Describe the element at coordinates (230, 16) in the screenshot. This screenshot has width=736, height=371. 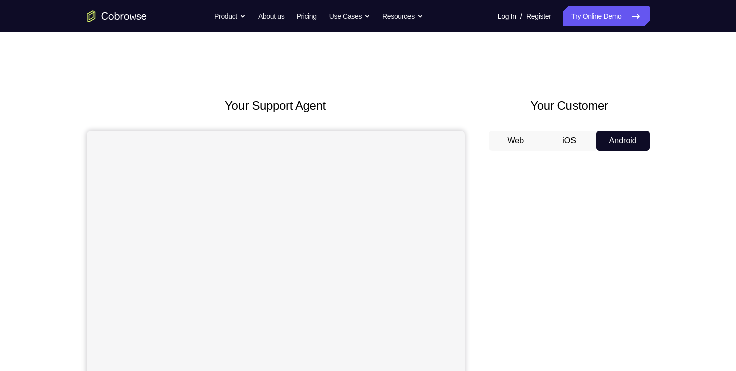
I see `button: Product` at that location.